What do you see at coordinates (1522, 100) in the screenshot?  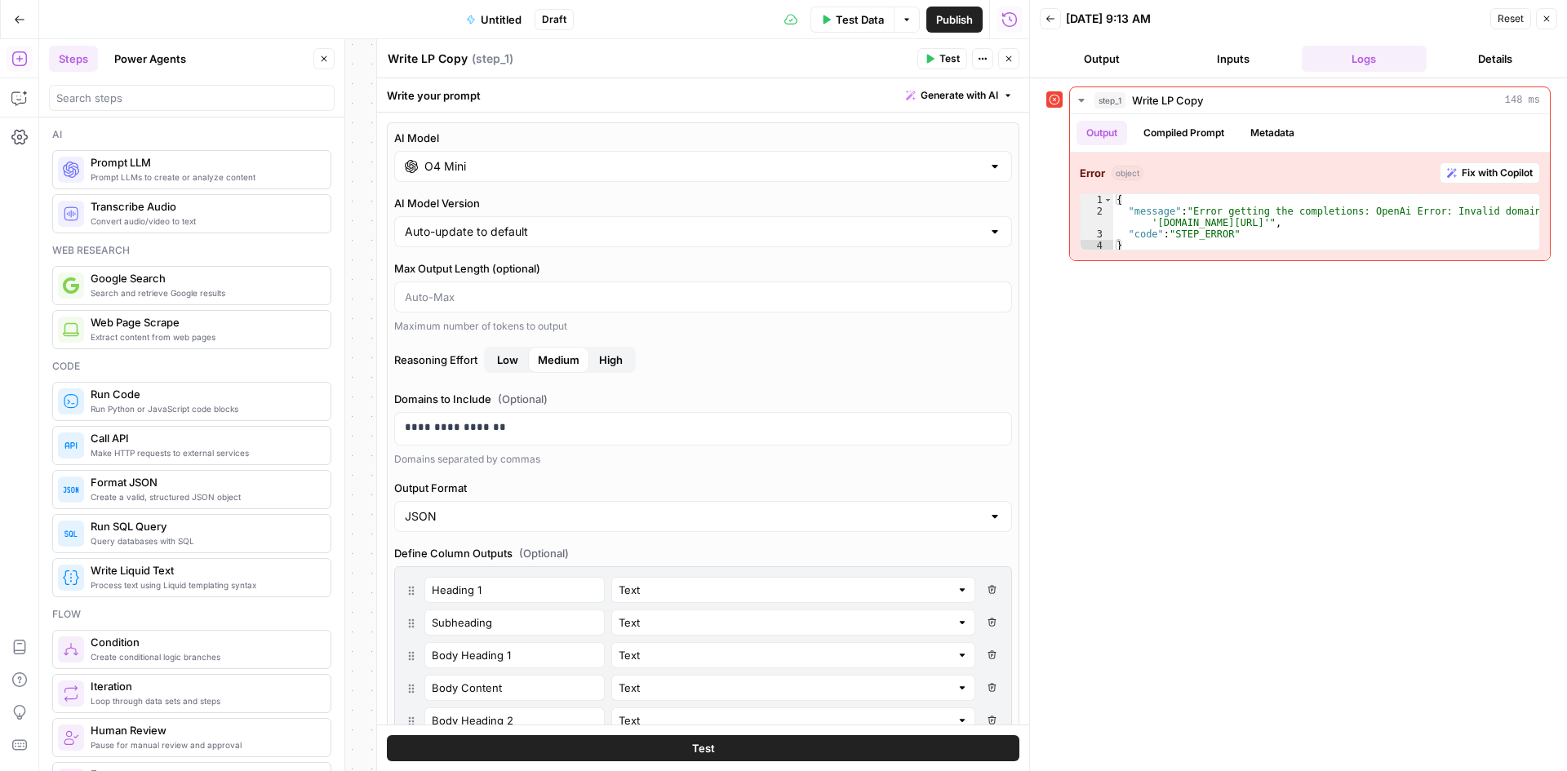 I see `span: 148 ms` at bounding box center [1522, 100].